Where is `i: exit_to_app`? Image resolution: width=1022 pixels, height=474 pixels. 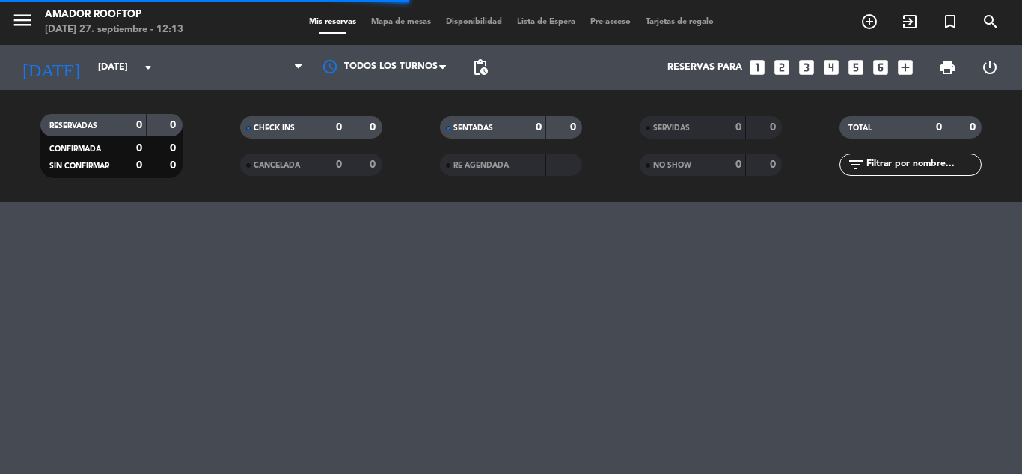 i: exit_to_app is located at coordinates (910, 22).